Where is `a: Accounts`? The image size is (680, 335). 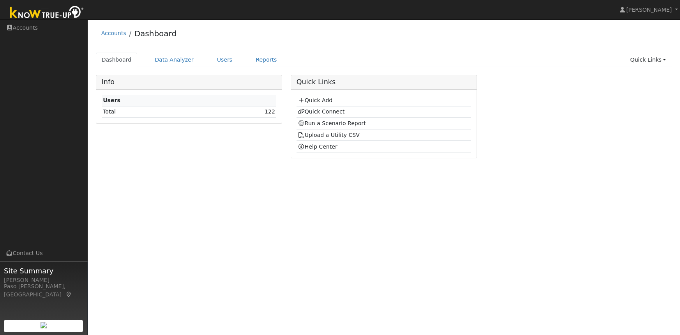
a: Accounts is located at coordinates (114, 33).